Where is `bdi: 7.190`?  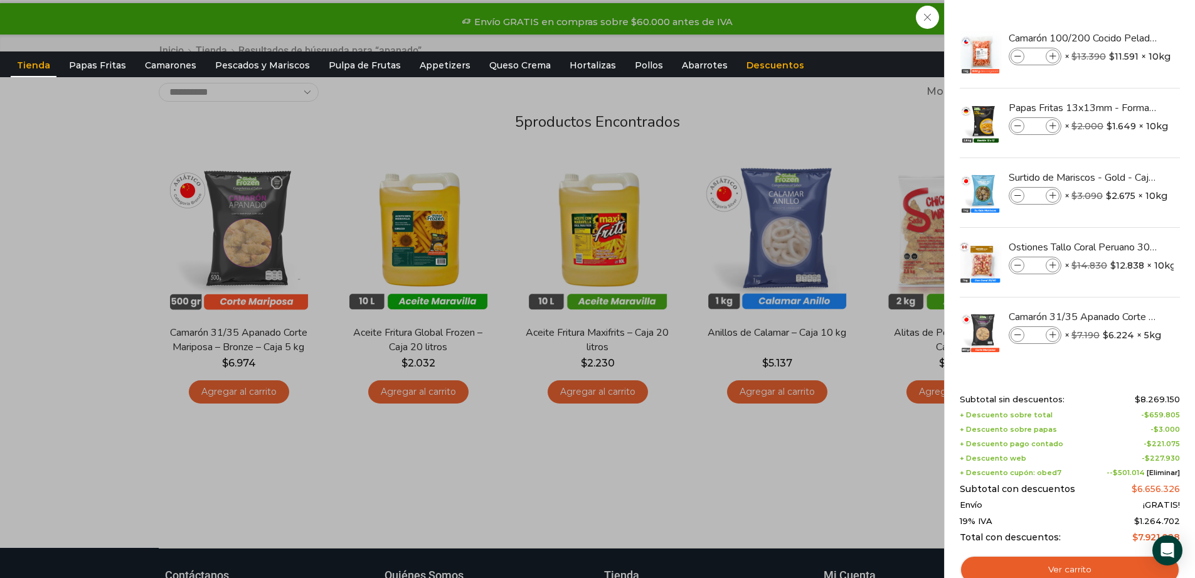 bdi: 7.190 is located at coordinates (1085, 335).